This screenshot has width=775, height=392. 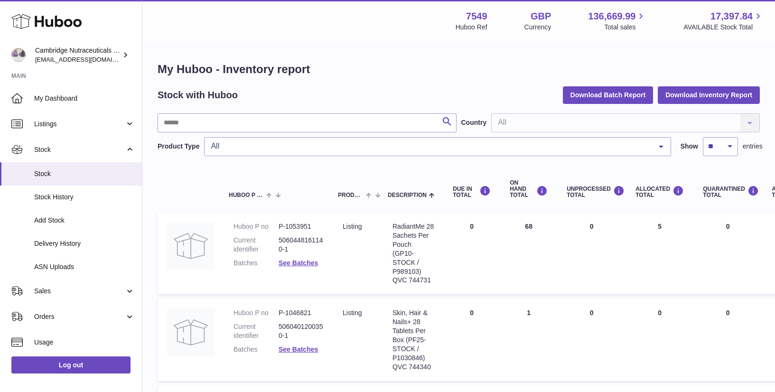 I want to click on span: Listings, so click(x=79, y=124).